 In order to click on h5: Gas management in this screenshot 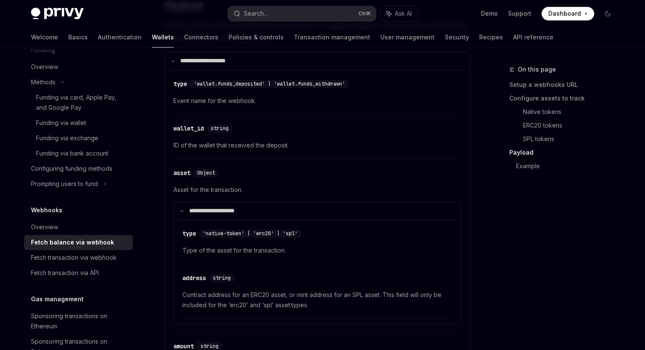, I will do `click(57, 299)`.